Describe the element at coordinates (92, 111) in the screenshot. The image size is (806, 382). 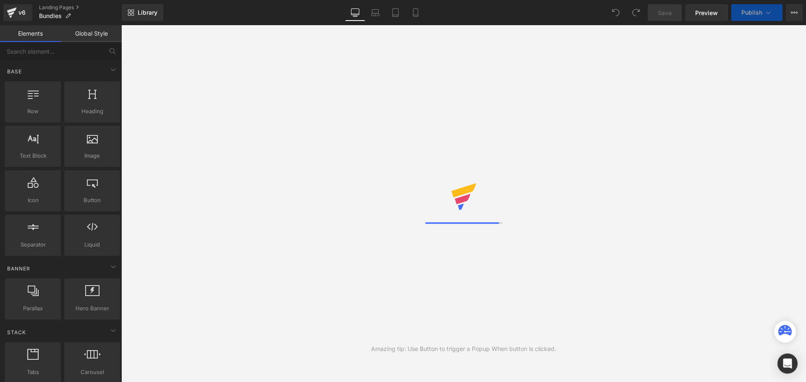
I see `span: Heading` at that location.